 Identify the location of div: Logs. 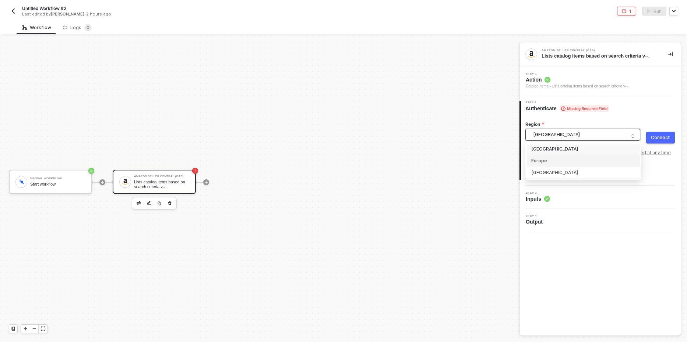
(77, 28).